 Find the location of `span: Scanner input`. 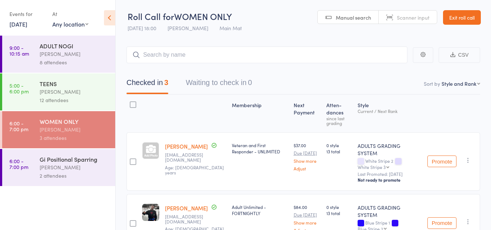

span: Scanner input is located at coordinates (413, 17).